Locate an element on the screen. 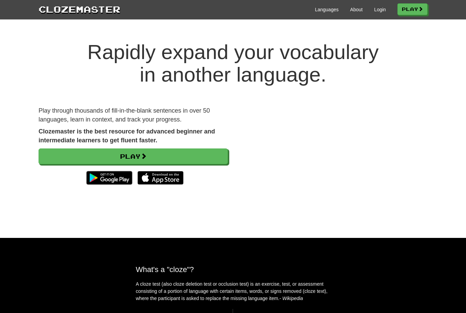 This screenshot has width=466, height=313. img: Download_on_the_App_Store_Badge_US-UK_135x40-25178aeef6eb6b83b96f5f2d004eda3bffbb37122de64afbaef7... is located at coordinates (160, 178).